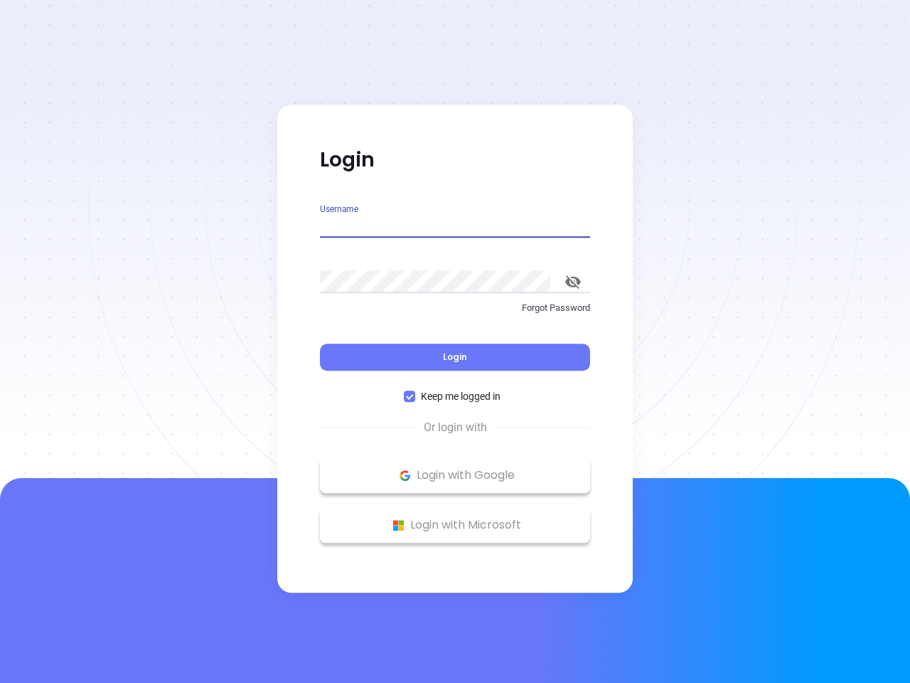  What do you see at coordinates (398, 525) in the screenshot?
I see `img: Microsoft Logo` at bounding box center [398, 525].